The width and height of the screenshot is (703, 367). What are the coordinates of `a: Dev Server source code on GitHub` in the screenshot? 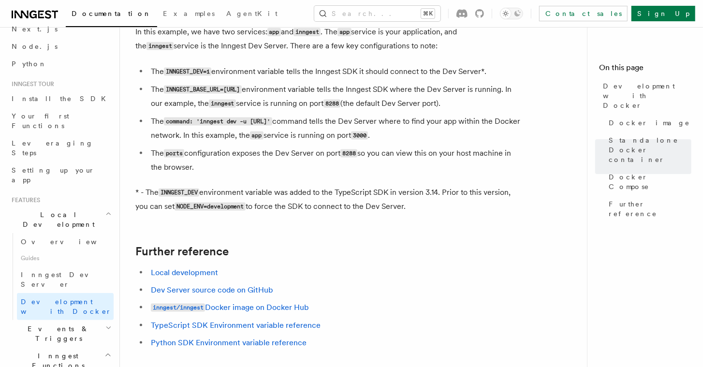 It's located at (212, 290).